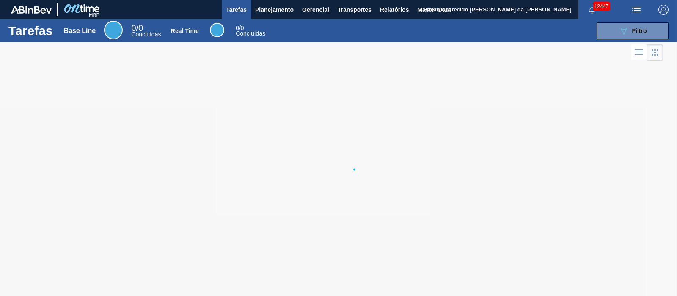  I want to click on img: TNhmsLtSVTkK8tSr43FrP2fwEKptu5GPRR3wAAAABJRU5ErkJggg==, so click(31, 10).